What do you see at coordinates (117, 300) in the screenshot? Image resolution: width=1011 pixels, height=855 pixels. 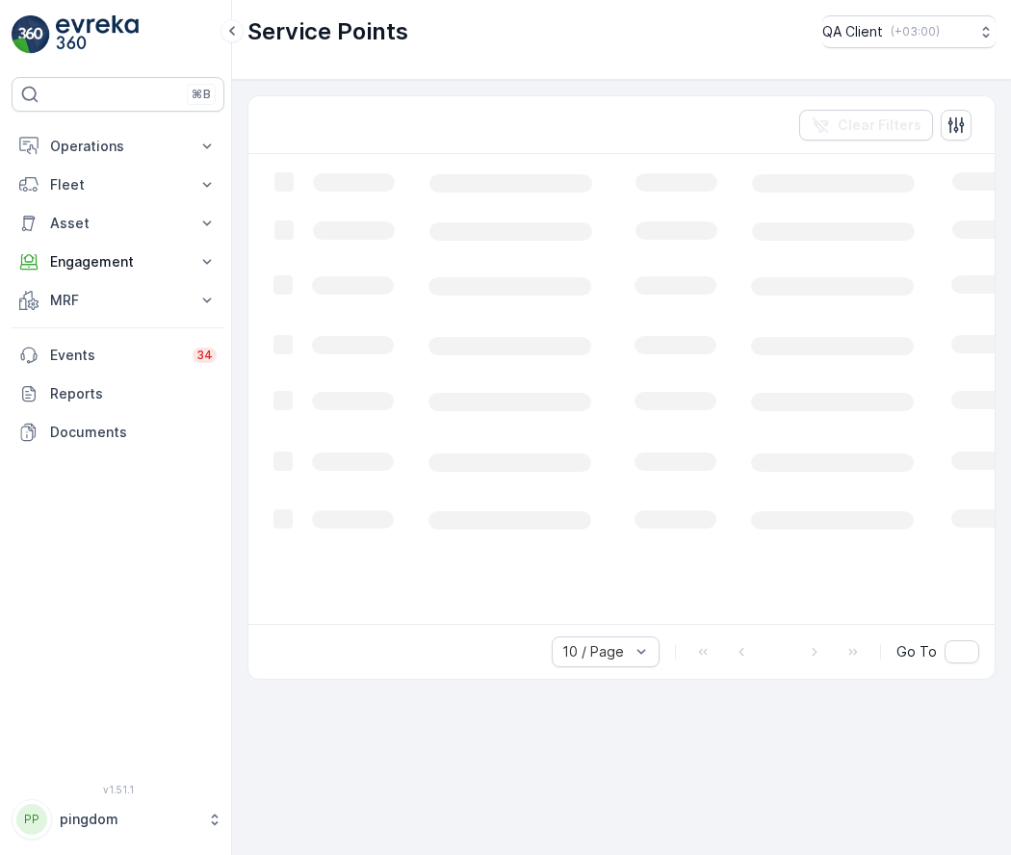 I see `p: MRF` at bounding box center [117, 300].